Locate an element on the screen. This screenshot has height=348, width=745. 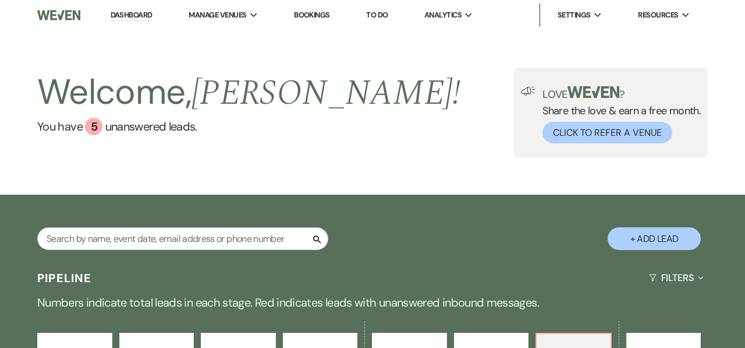
span: Analytics is located at coordinates (443, 15).